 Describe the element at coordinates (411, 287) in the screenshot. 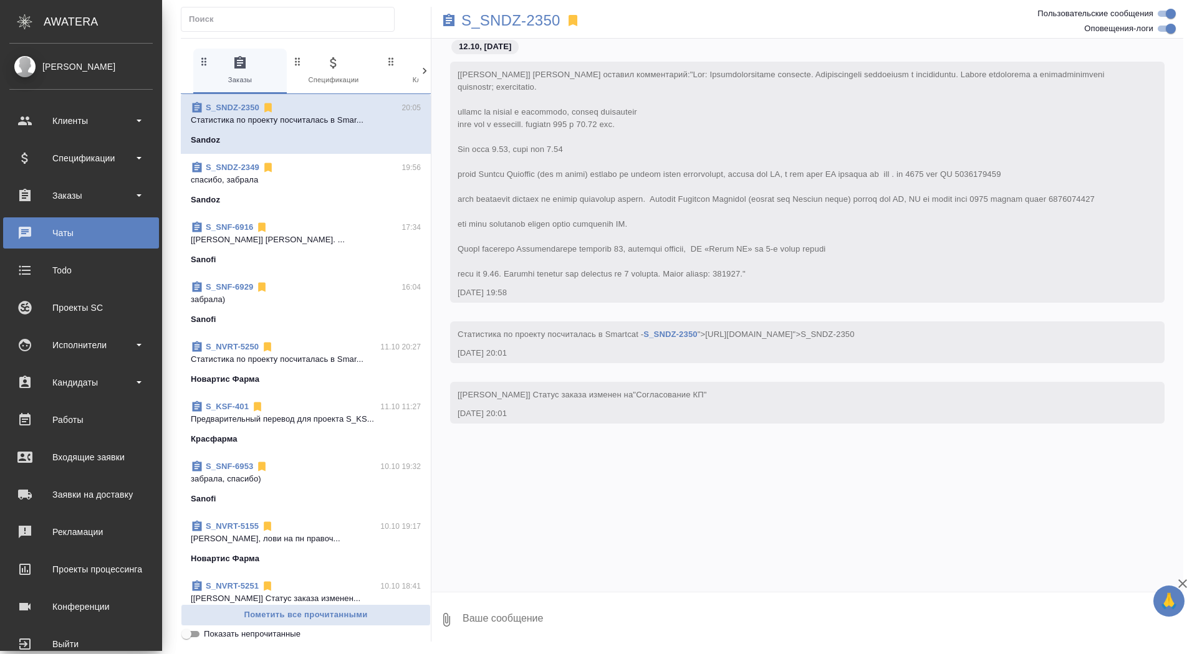

I see `p: 16:04` at that location.